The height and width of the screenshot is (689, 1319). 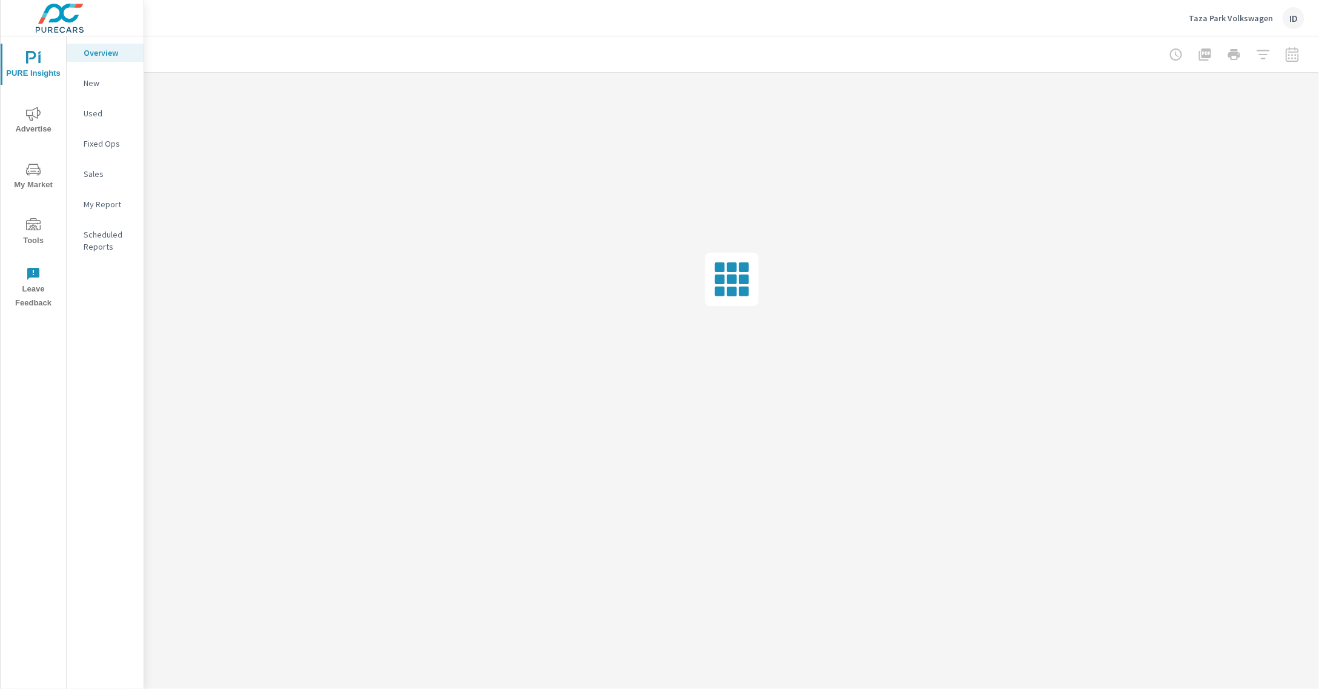 I want to click on p: Fixed Ops, so click(x=108, y=144).